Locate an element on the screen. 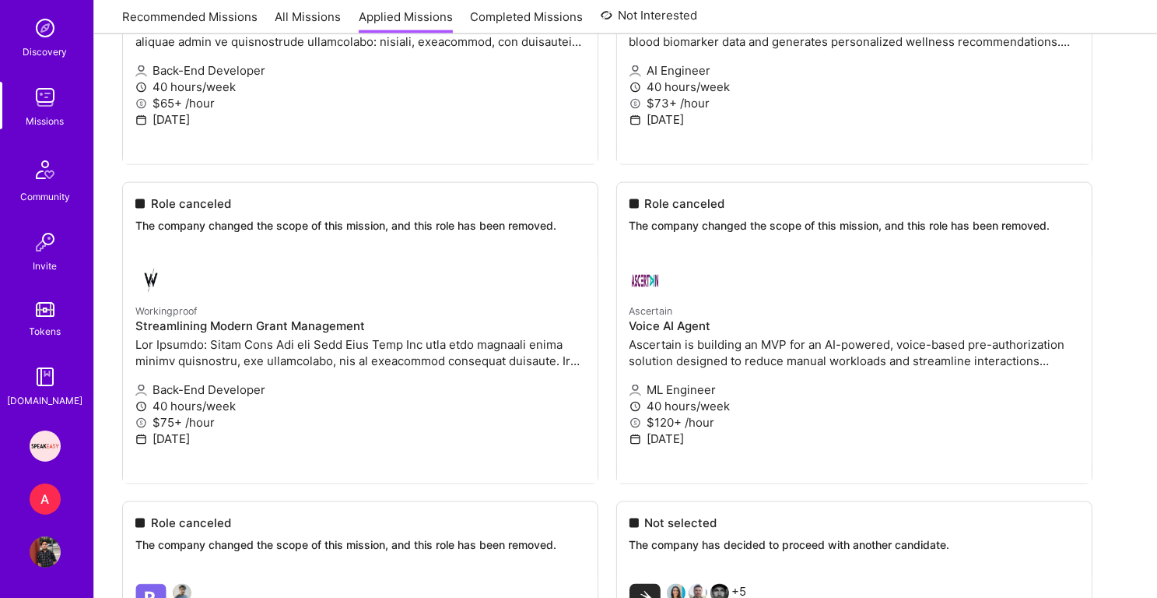  a: Recommended Missions is located at coordinates (190, 21).